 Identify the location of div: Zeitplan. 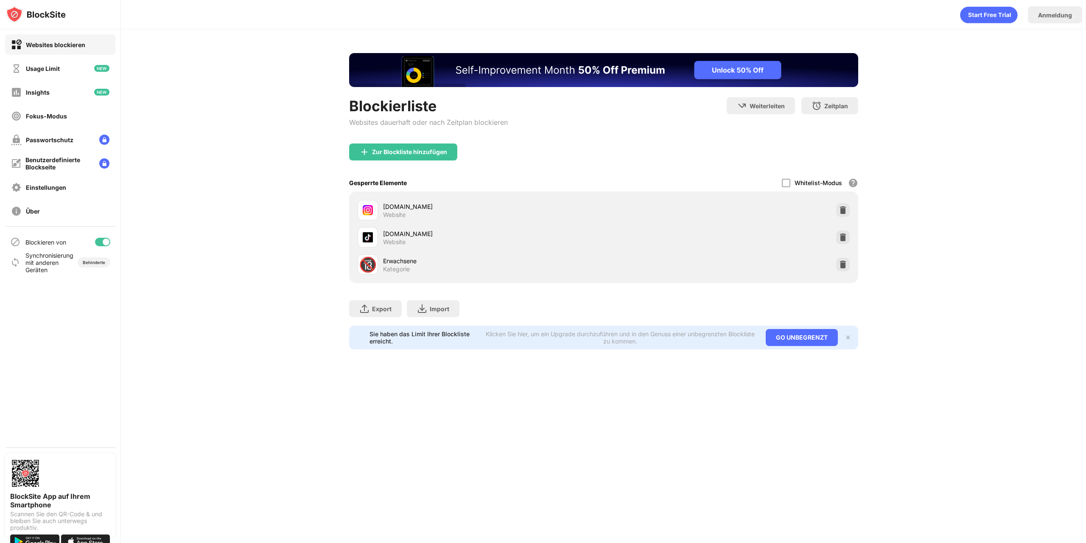
(836, 106).